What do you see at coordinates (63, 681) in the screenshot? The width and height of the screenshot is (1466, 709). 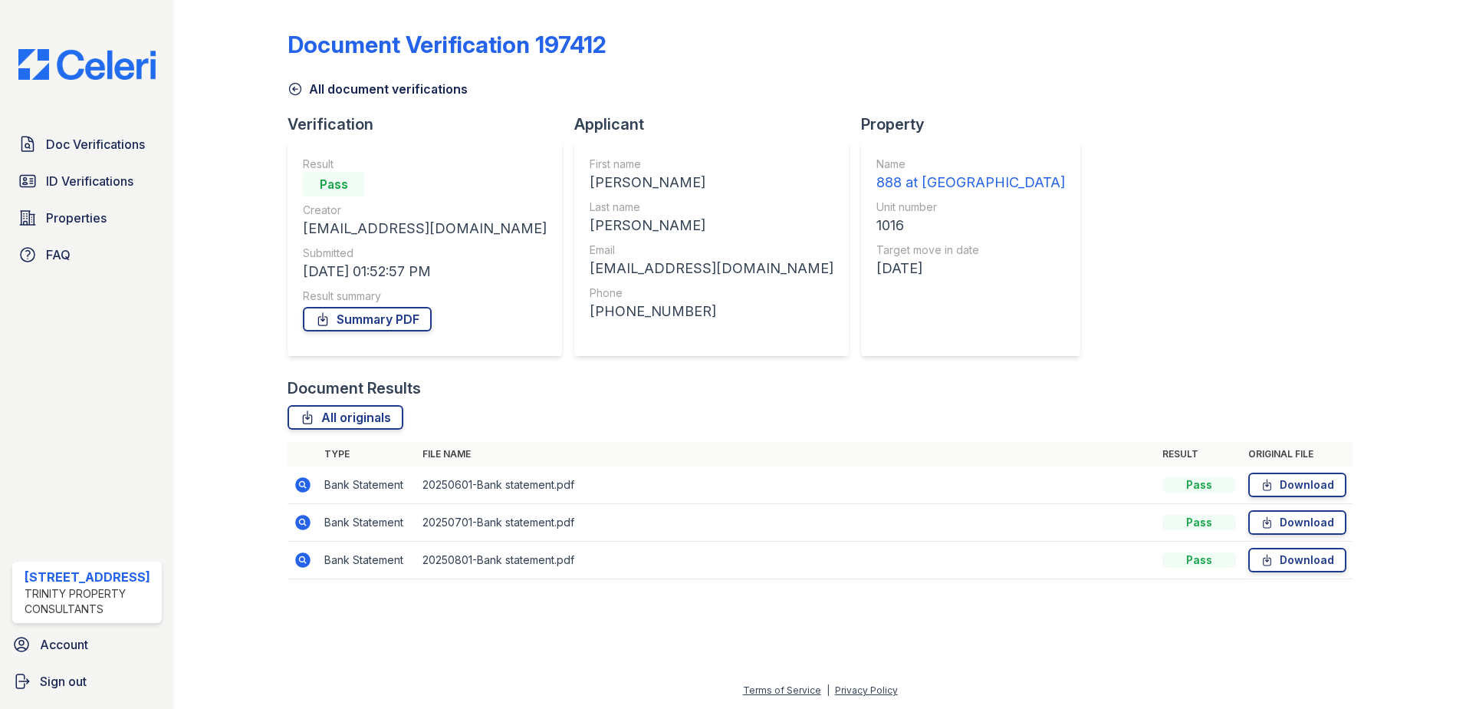 I see `span: Sign out` at bounding box center [63, 681].